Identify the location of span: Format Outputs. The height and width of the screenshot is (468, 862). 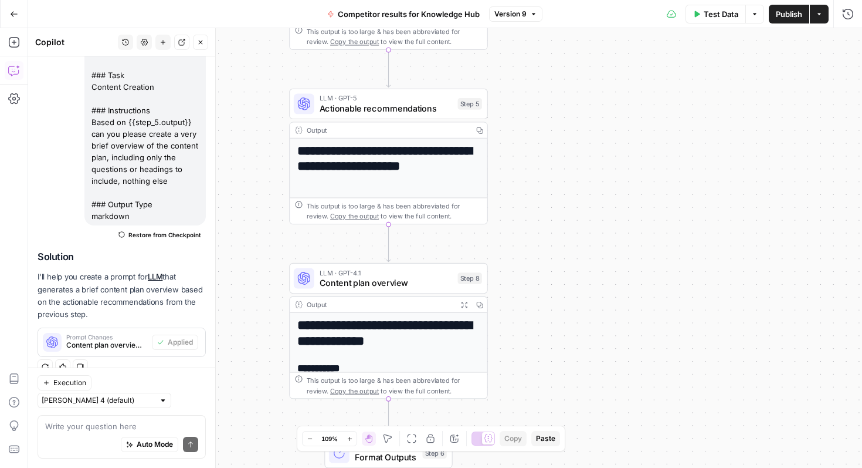
(386, 457).